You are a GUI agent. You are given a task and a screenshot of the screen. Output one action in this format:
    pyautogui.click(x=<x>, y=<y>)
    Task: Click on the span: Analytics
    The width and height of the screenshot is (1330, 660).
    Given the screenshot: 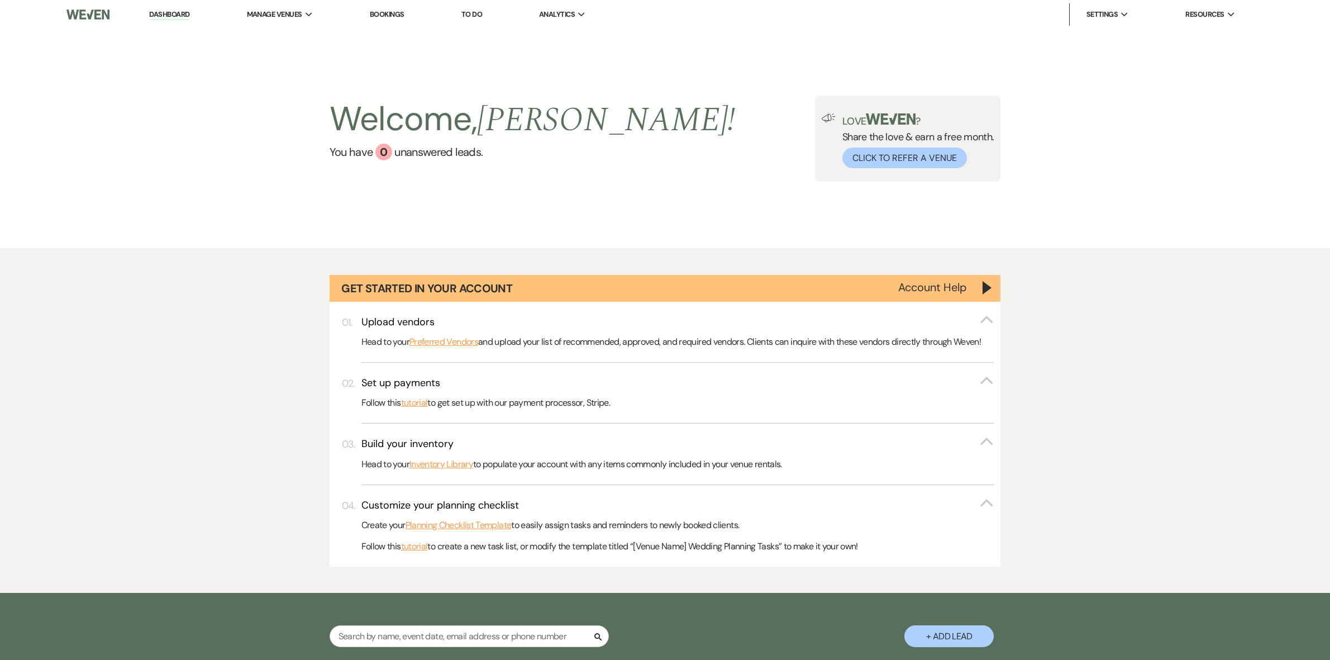 What is the action you would take?
    pyautogui.click(x=557, y=15)
    